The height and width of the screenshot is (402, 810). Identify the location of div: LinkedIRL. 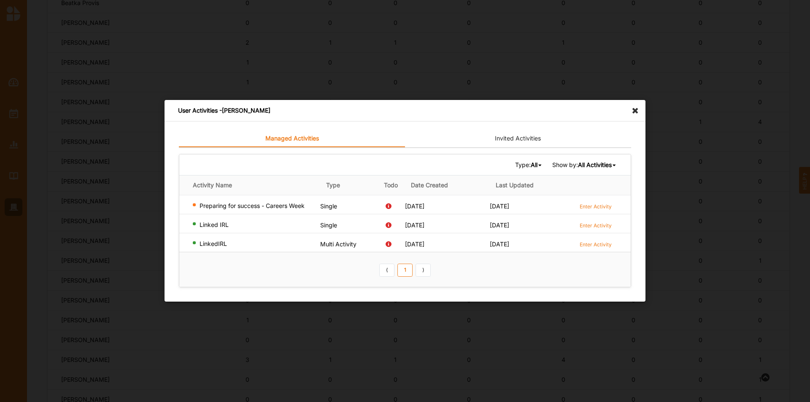
(255, 244).